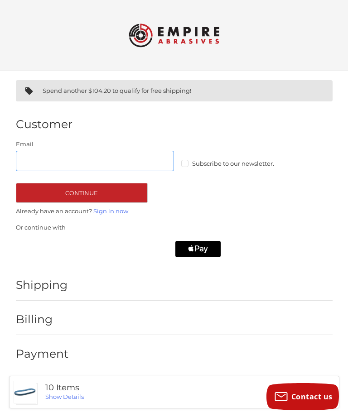 The height and width of the screenshot is (417, 348). What do you see at coordinates (174, 211) in the screenshot?
I see `p: Already have an account?` at bounding box center [174, 211].